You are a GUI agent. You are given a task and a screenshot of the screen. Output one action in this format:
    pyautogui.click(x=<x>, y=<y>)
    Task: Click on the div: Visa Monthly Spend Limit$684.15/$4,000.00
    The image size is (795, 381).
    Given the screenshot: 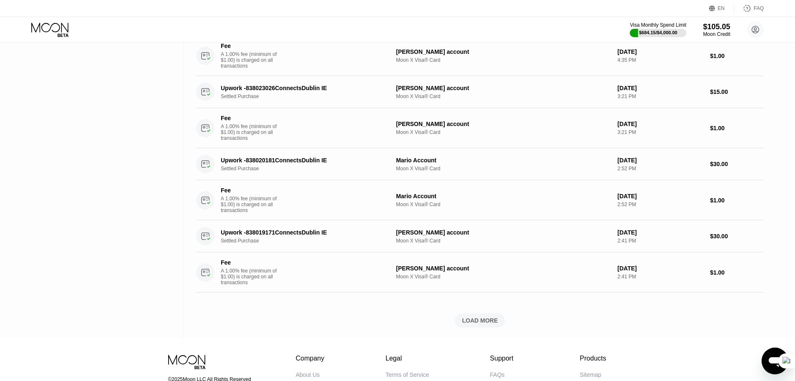 What is the action you would take?
    pyautogui.click(x=658, y=30)
    